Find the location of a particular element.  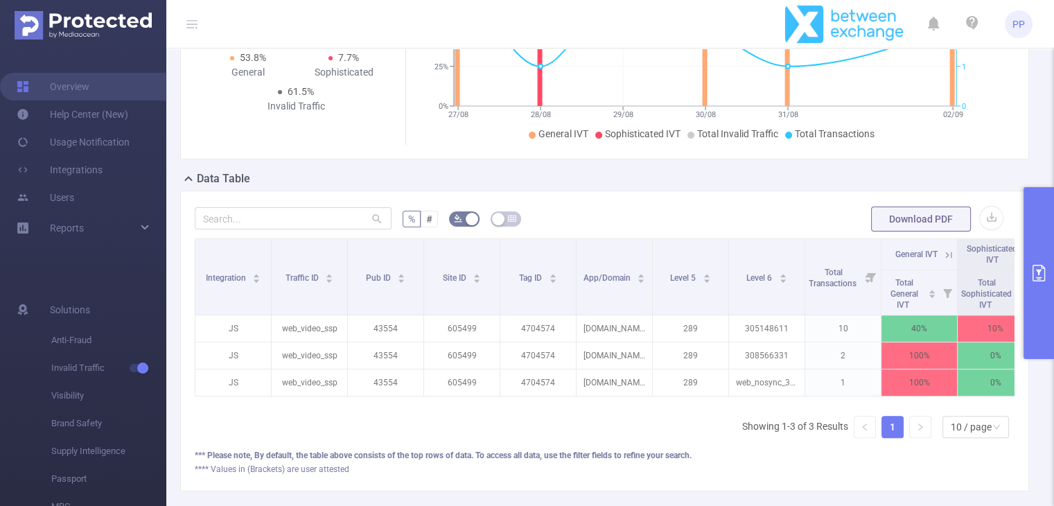

span: Visibility is located at coordinates (109, 396).